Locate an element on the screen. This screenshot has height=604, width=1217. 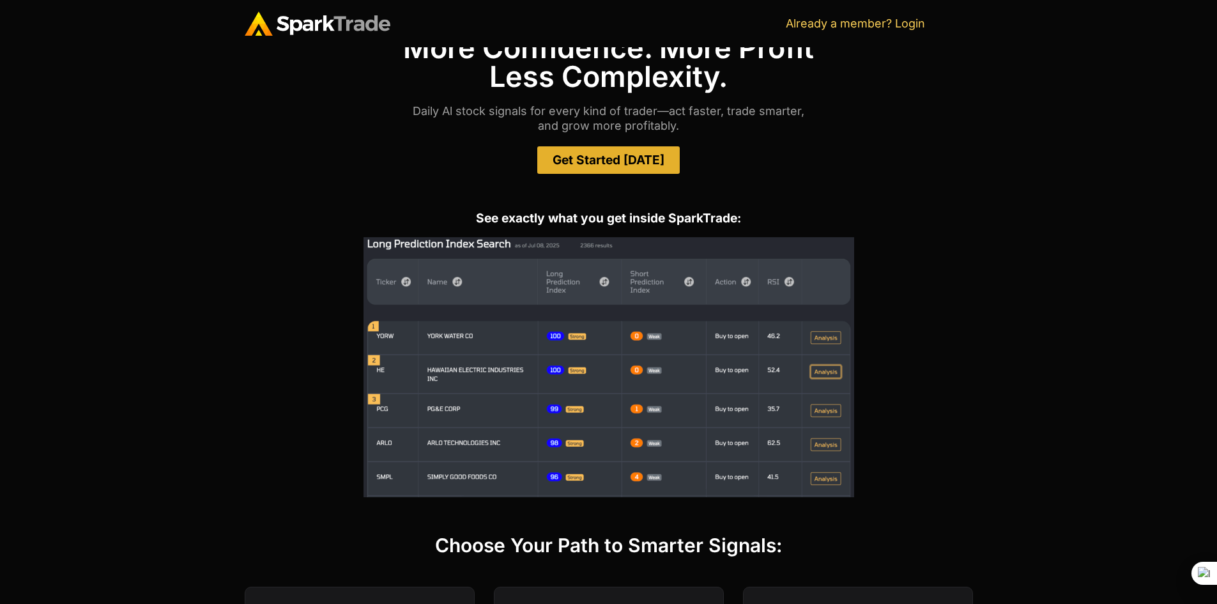
p: Daily Al stock signals for every kind of trader—act faster, trade smarter, and grow more profitably. is located at coordinates (609, 118).